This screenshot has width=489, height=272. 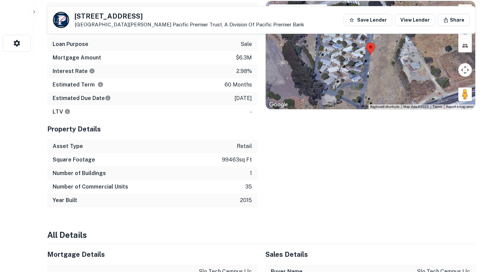 What do you see at coordinates (246, 200) in the screenshot?
I see `p: 2015` at bounding box center [246, 200].